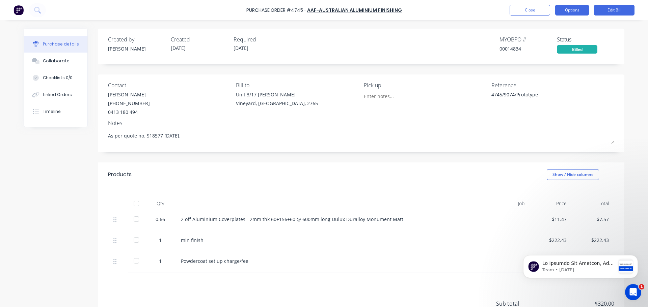  What do you see at coordinates (551, 204) in the screenshot?
I see `div: Price` at bounding box center [551, 204].